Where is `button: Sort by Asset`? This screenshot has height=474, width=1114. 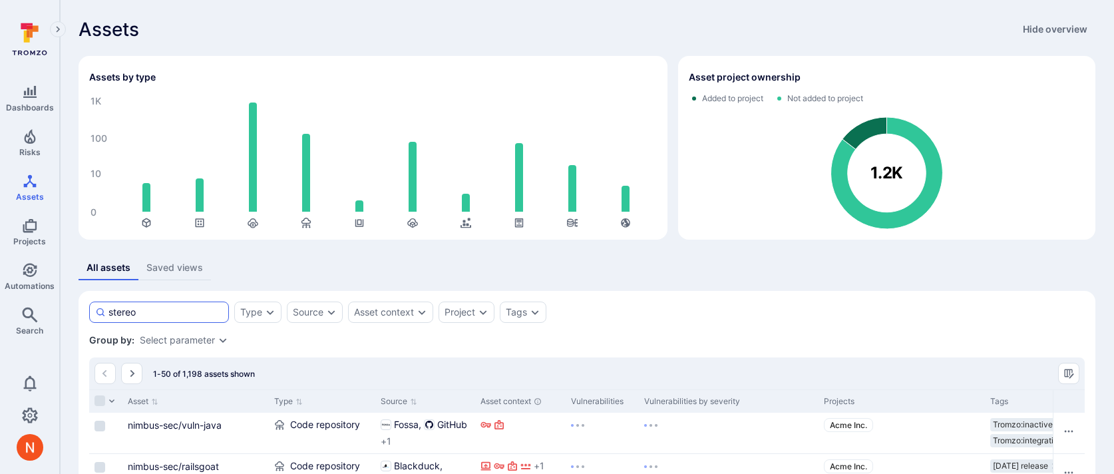
button: Sort by Asset is located at coordinates (143, 401).